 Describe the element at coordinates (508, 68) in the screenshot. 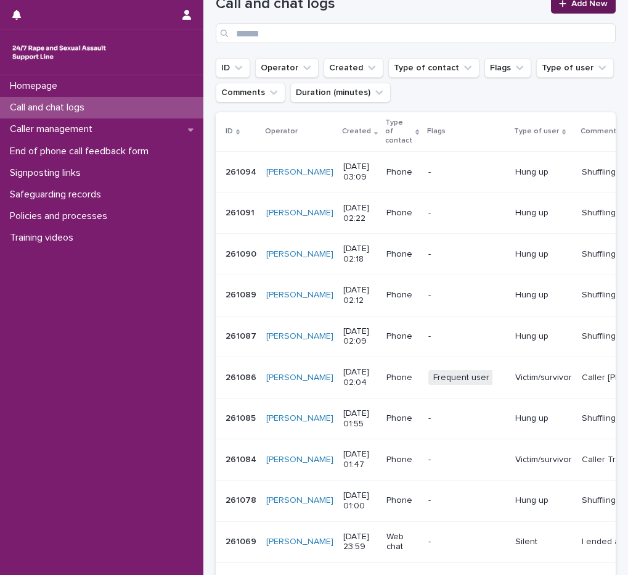

I see `button: Flags` at that location.